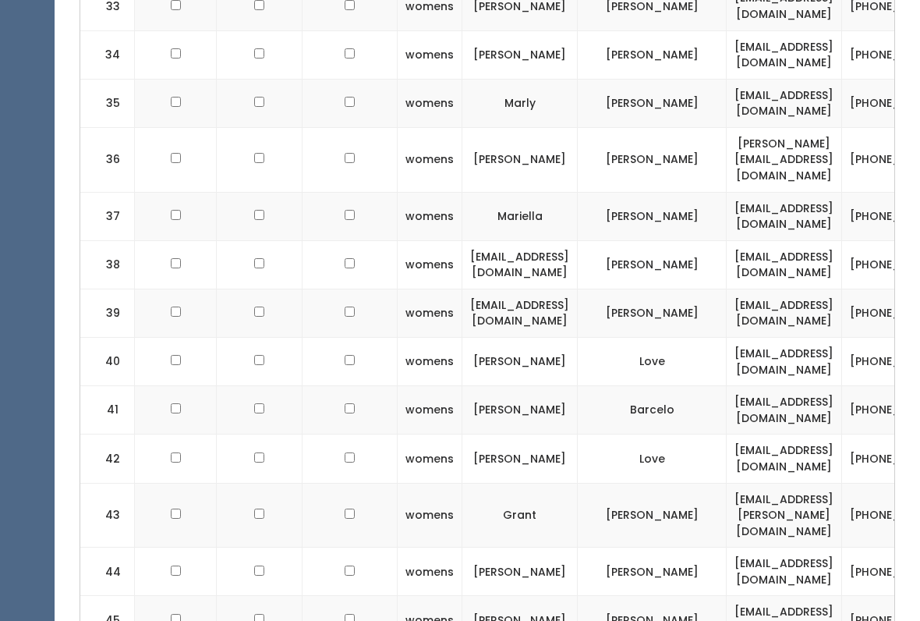 This screenshot has height=621, width=920. Describe the element at coordinates (652, 410) in the screenshot. I see `td: Barcelo` at that location.